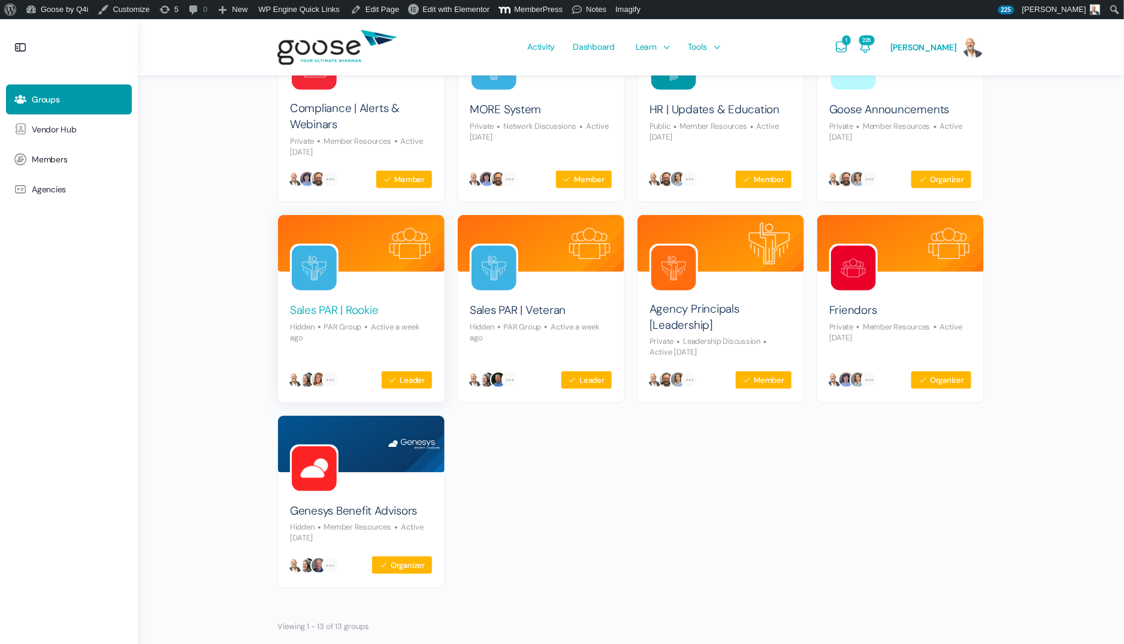  What do you see at coordinates (646, 47) in the screenshot?
I see `span: Learn` at bounding box center [646, 47].